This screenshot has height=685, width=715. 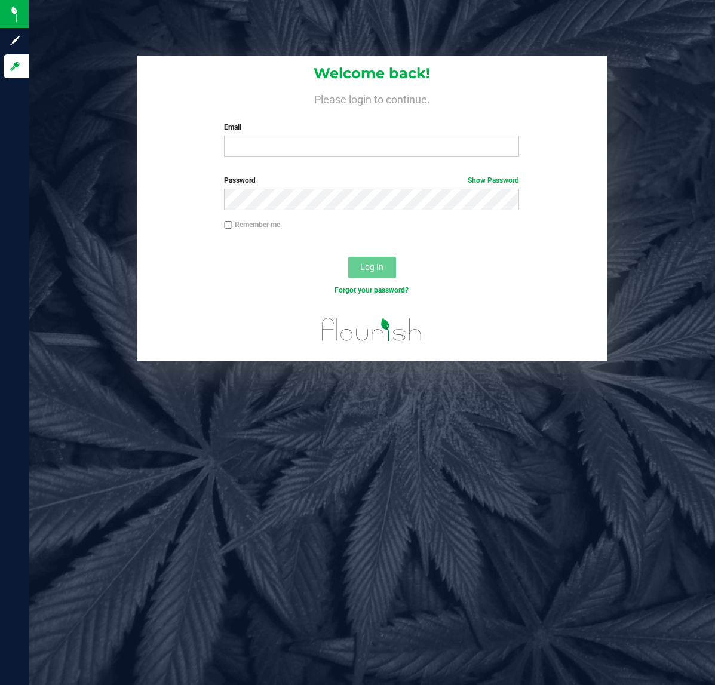 I want to click on img: flourish_logo.svg, so click(x=372, y=330).